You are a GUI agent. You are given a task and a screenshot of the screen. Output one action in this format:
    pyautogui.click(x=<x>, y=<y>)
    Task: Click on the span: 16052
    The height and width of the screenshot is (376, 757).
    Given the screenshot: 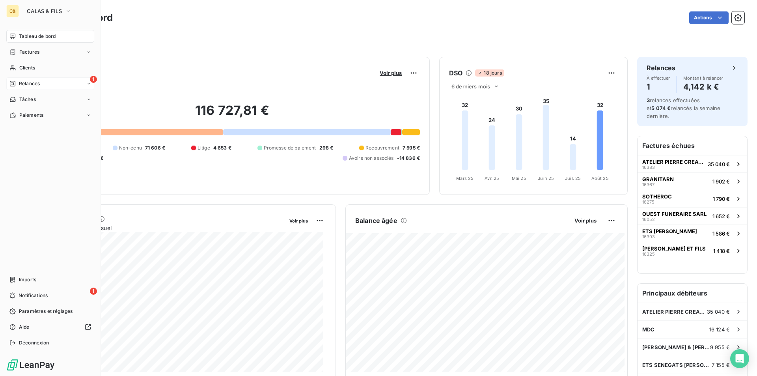 What is the action you would take?
    pyautogui.click(x=649, y=219)
    